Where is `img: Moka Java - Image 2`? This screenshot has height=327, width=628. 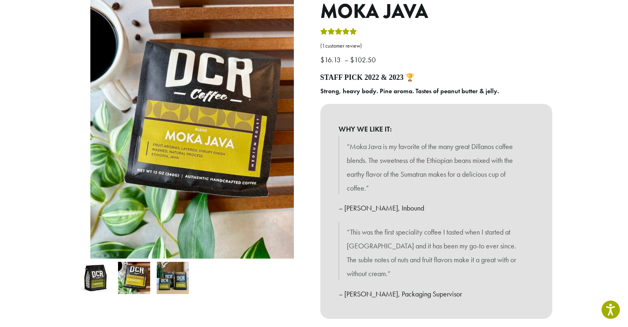
img: Moka Java - Image 2 is located at coordinates (134, 278).